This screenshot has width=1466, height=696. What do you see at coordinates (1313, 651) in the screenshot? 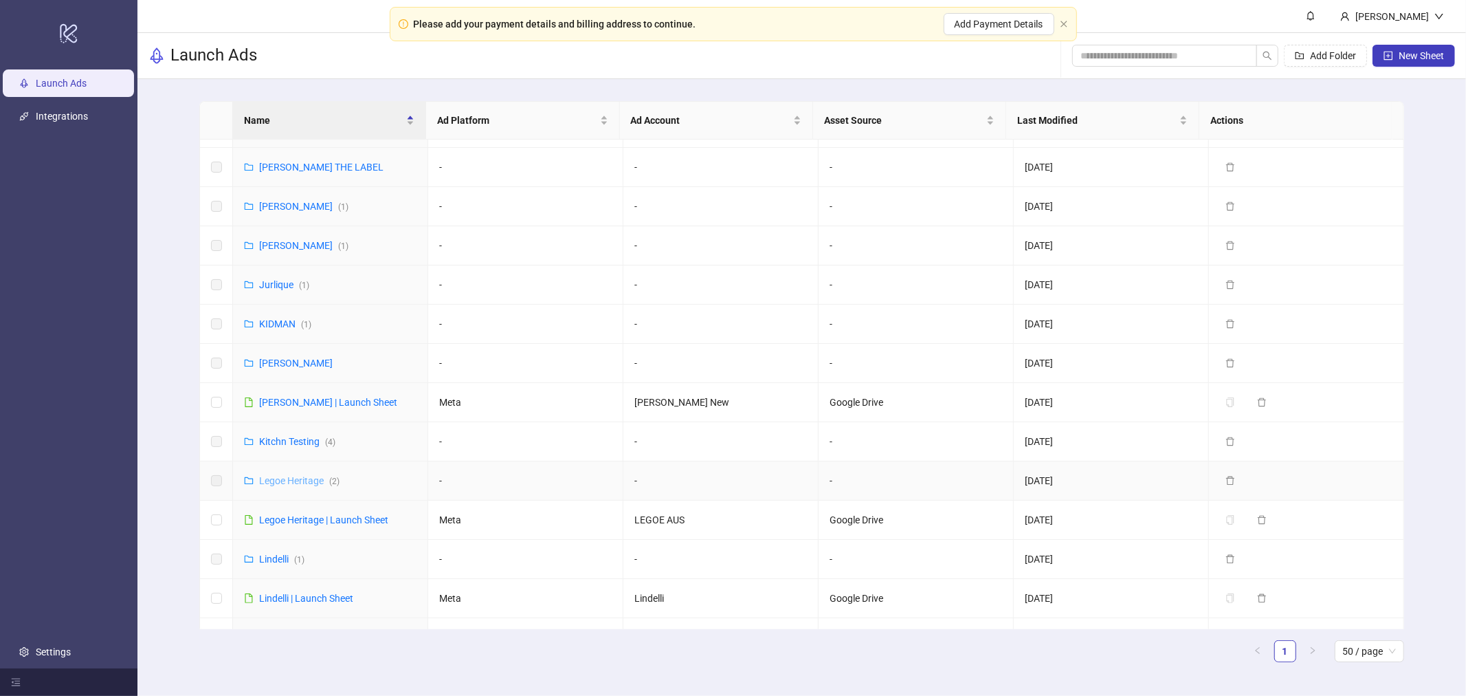
I see `button: right` at bounding box center [1313, 651].